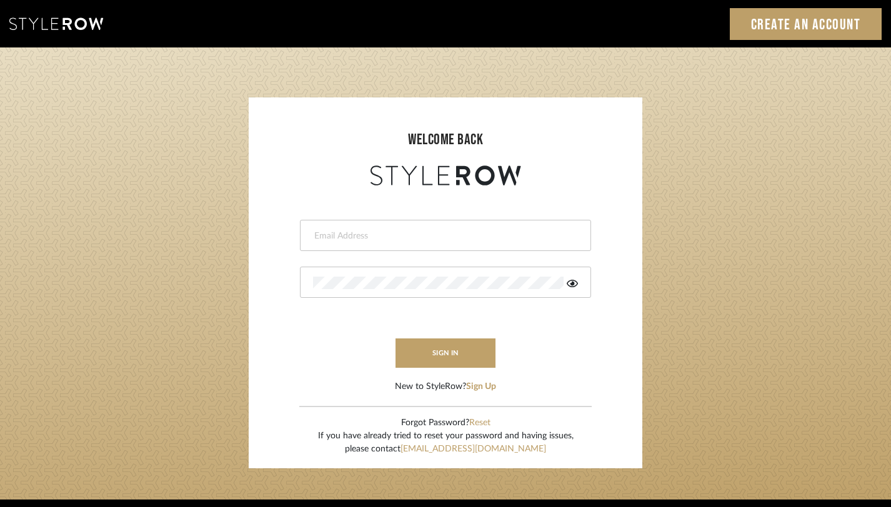  Describe the element at coordinates (445, 423) in the screenshot. I see `div: Forgot Password?` at that location.